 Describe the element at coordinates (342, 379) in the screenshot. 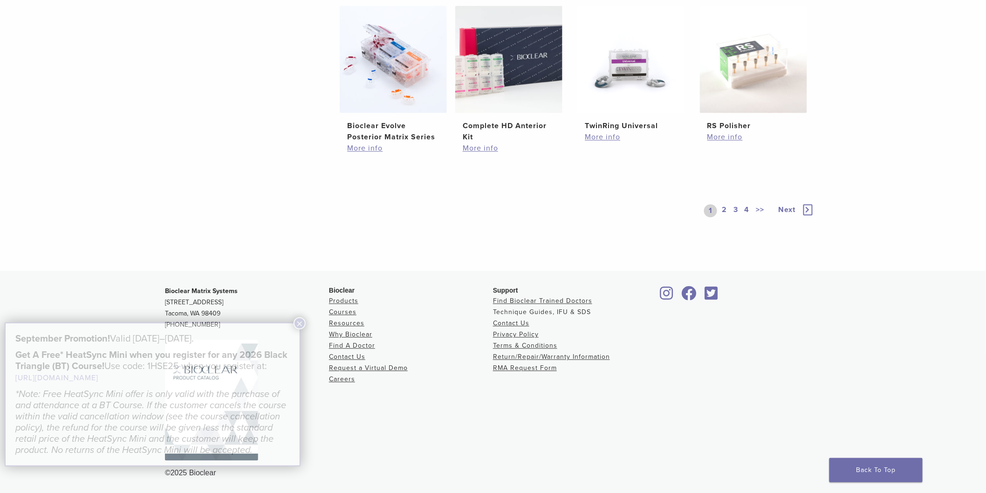

I see `a: Careers` at that location.